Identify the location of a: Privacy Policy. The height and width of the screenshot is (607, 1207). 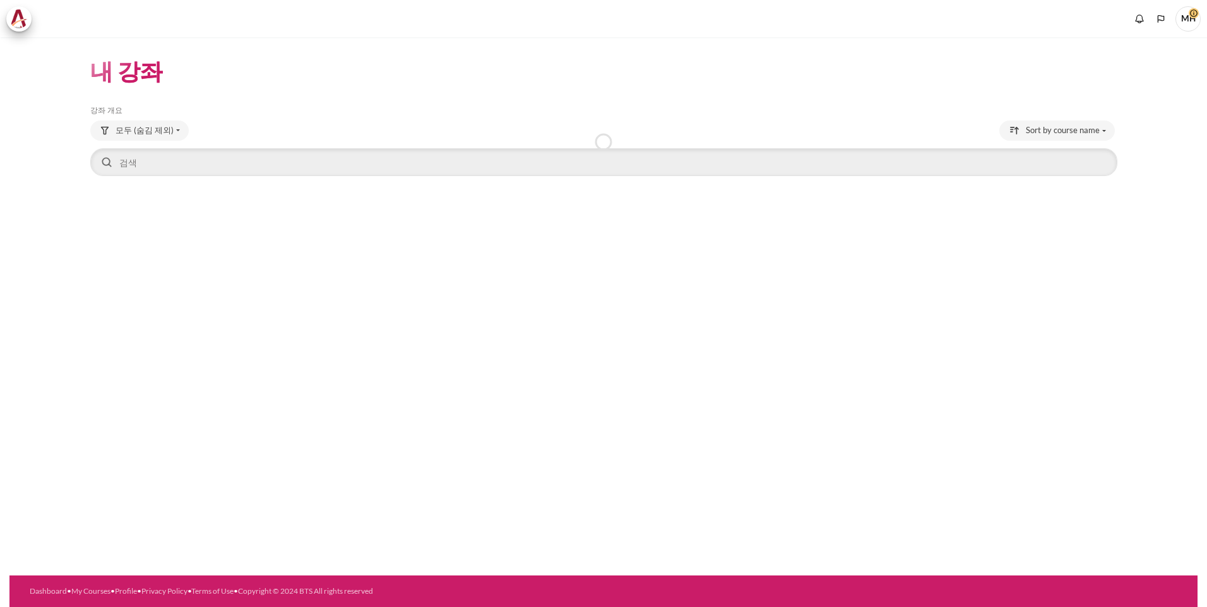
(164, 591).